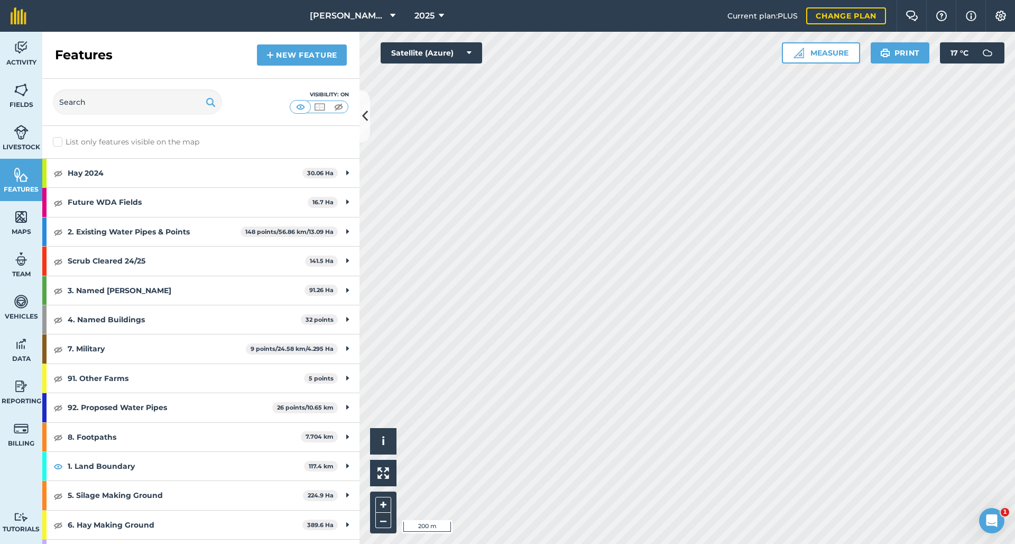 This screenshot has height=544, width=1015. Describe the element at coordinates (201, 261) in the screenshot. I see `div: Scrub Cleared 24/25141.5 Ha` at that location.